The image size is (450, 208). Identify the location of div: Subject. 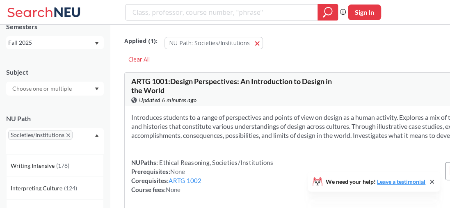
(55, 72).